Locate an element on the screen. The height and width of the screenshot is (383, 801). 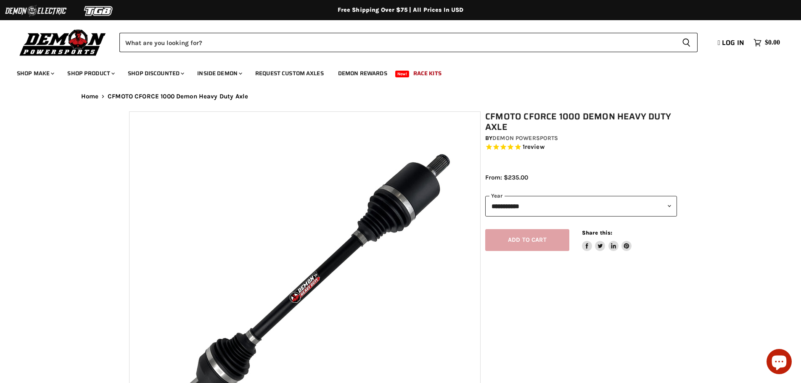
a: Inside Demon is located at coordinates (219, 73).